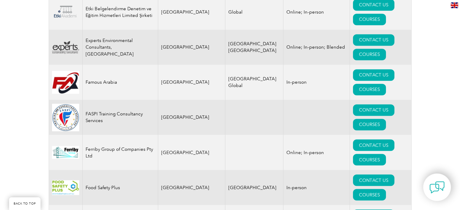 Image resolution: width=460 pixels, height=210 pixels. I want to click on td: Food Safety Plus, so click(120, 188).